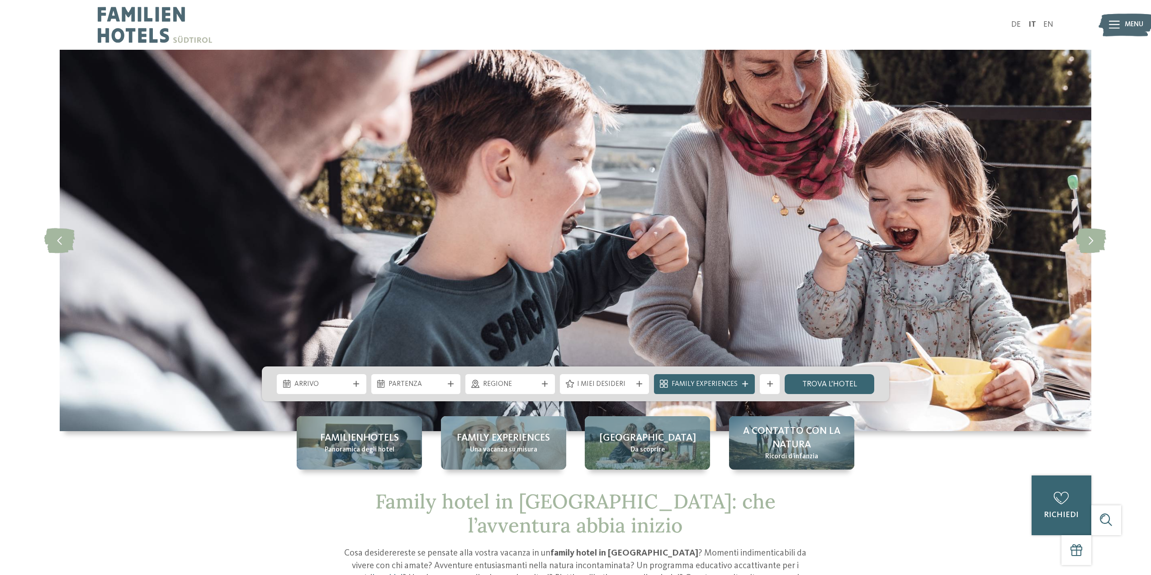 The image size is (1151, 575). Describe the element at coordinates (575, 240) in the screenshot. I see `img: Family hotel in Trentino Alto Adige: la vacanza ideale per grandi e piccini` at that location.